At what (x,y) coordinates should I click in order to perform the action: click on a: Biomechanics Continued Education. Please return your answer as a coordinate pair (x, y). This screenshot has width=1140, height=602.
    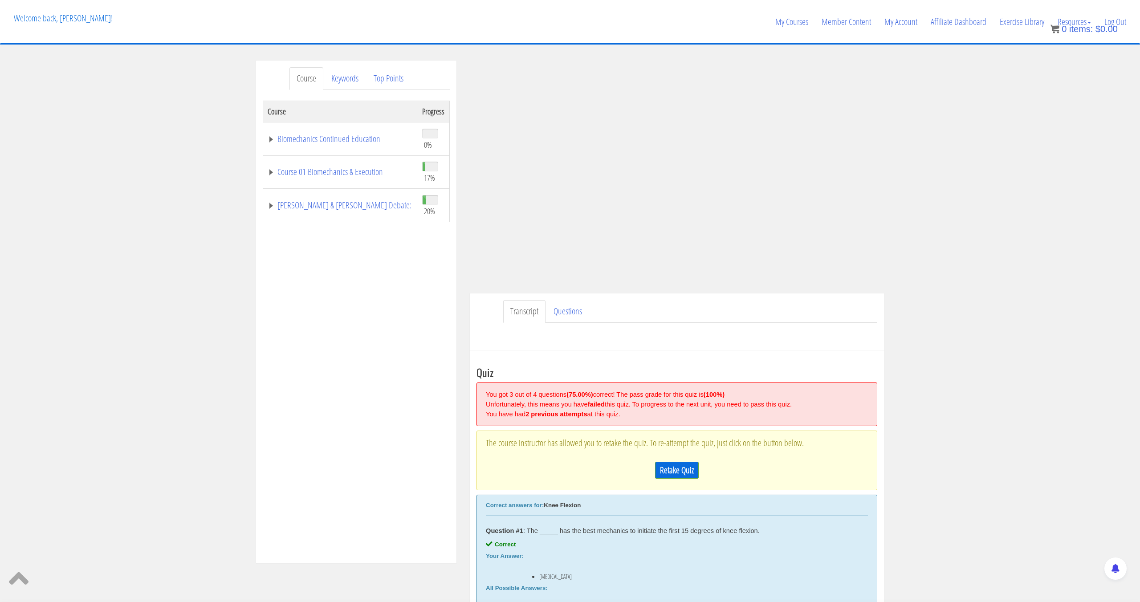
    Looking at the image, I should click on (340, 139).